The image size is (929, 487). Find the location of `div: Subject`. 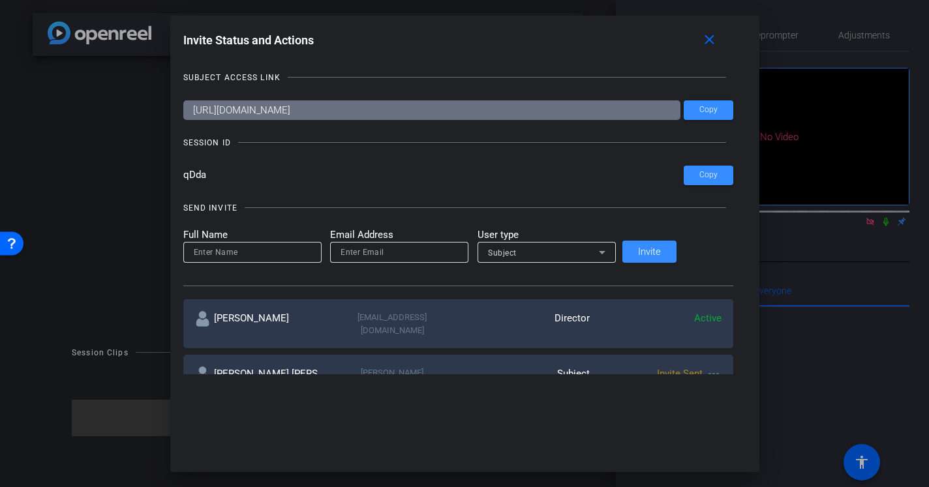

div: Subject is located at coordinates (524, 385).